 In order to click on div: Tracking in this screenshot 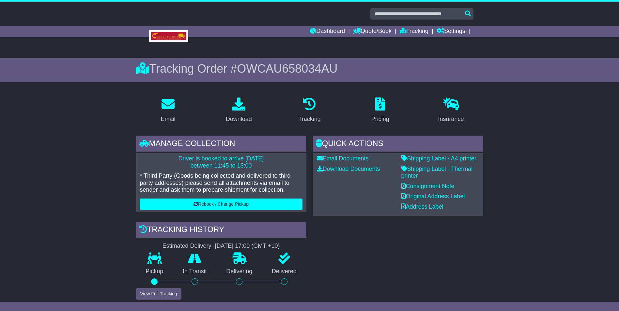, I will do `click(310, 119)`.